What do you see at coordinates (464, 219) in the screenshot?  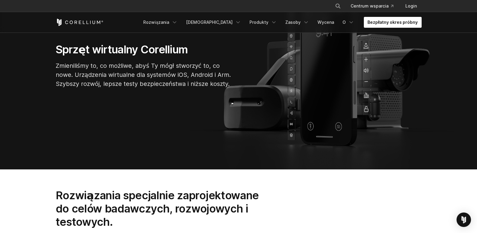 I see `div: Open Intercom Messenger` at bounding box center [464, 219].